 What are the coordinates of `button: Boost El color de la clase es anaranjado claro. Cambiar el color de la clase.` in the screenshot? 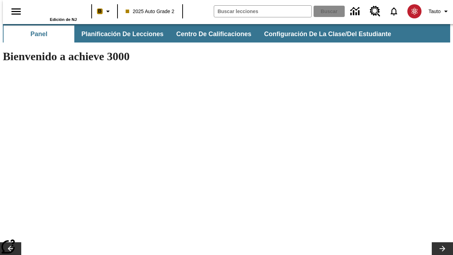 It's located at (104, 11).